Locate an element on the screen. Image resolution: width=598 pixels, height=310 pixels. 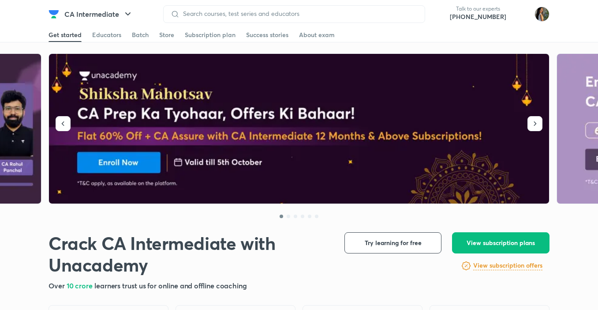
a: Success stories is located at coordinates (267, 35).